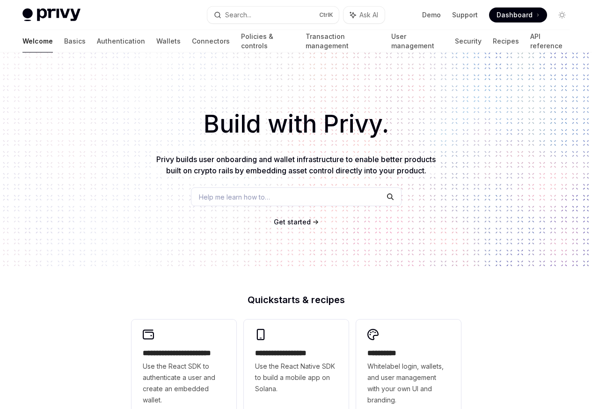 Image resolution: width=592 pixels, height=409 pixels. What do you see at coordinates (468, 41) in the screenshot?
I see `a: Security` at bounding box center [468, 41].